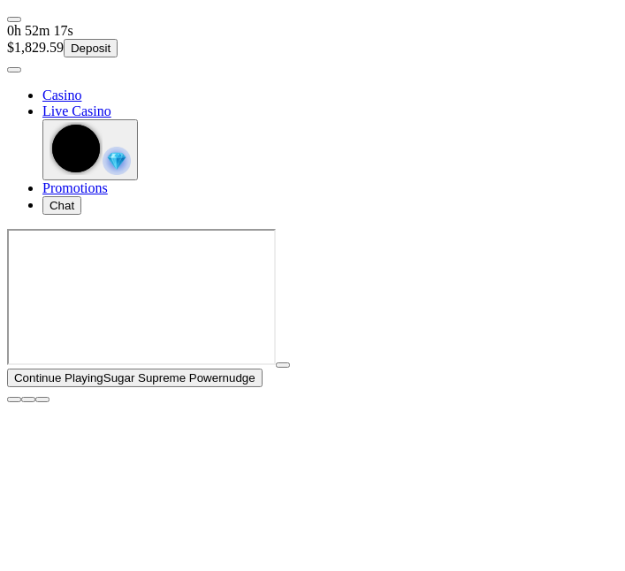  Describe the element at coordinates (283, 365) in the screenshot. I see `button: play icon` at that location.